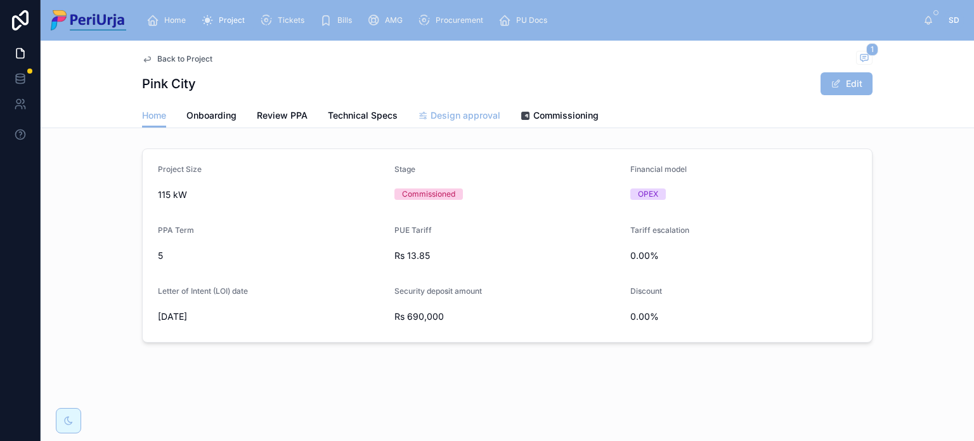 Image resolution: width=974 pixels, height=441 pixels. I want to click on span: Tickets, so click(291, 20).